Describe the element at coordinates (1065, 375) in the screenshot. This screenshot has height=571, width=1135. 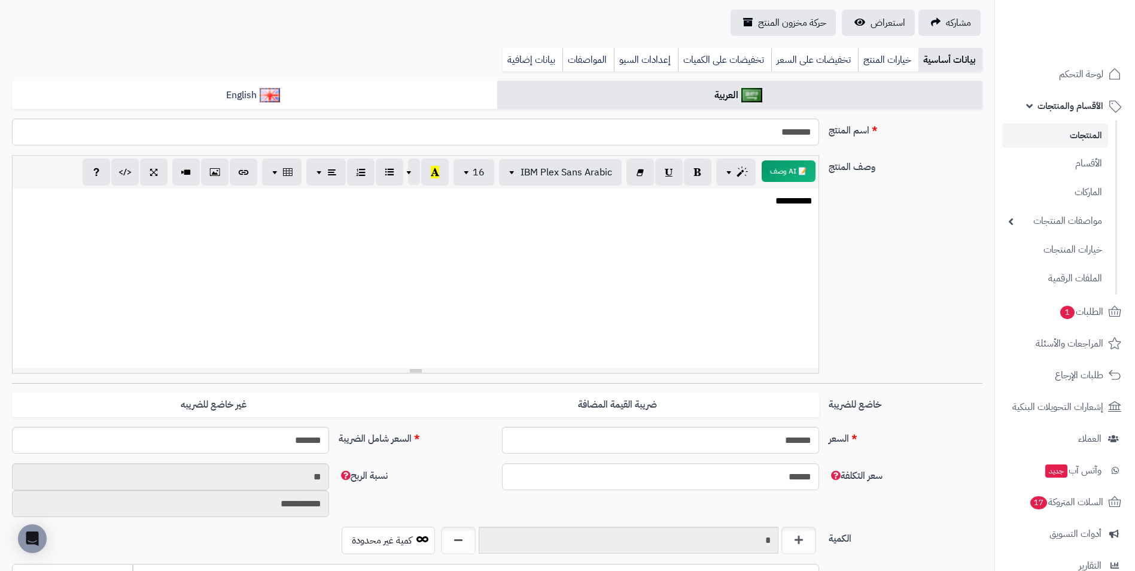
I see `a: طلبات الإرجاع` at that location.